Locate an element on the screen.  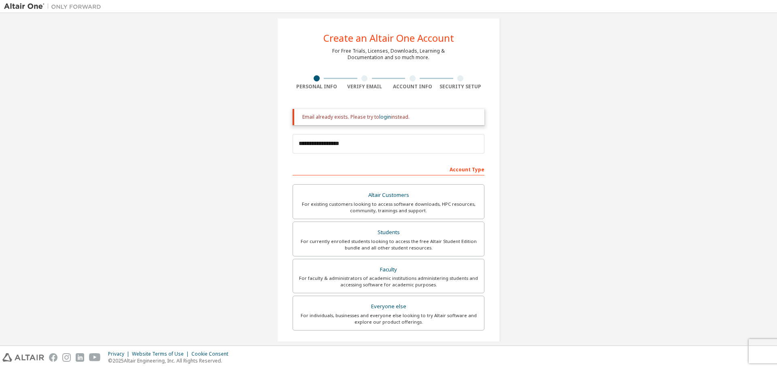
div: Privacy is located at coordinates (120, 354).